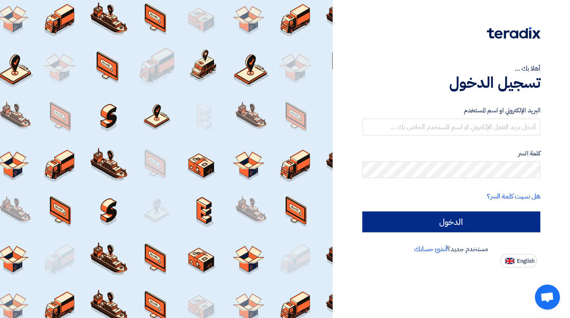 This screenshot has width=570, height=318. Describe the element at coordinates (452, 222) in the screenshot. I see `input: الدخول` at that location.